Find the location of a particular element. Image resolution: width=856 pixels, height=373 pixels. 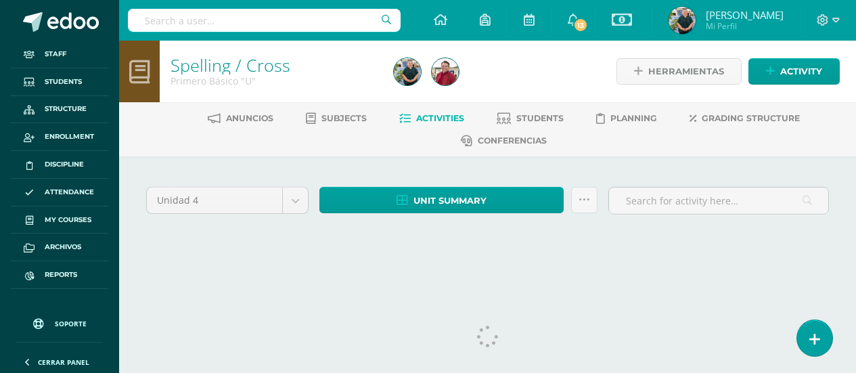

a: Structure is located at coordinates (60, 110).